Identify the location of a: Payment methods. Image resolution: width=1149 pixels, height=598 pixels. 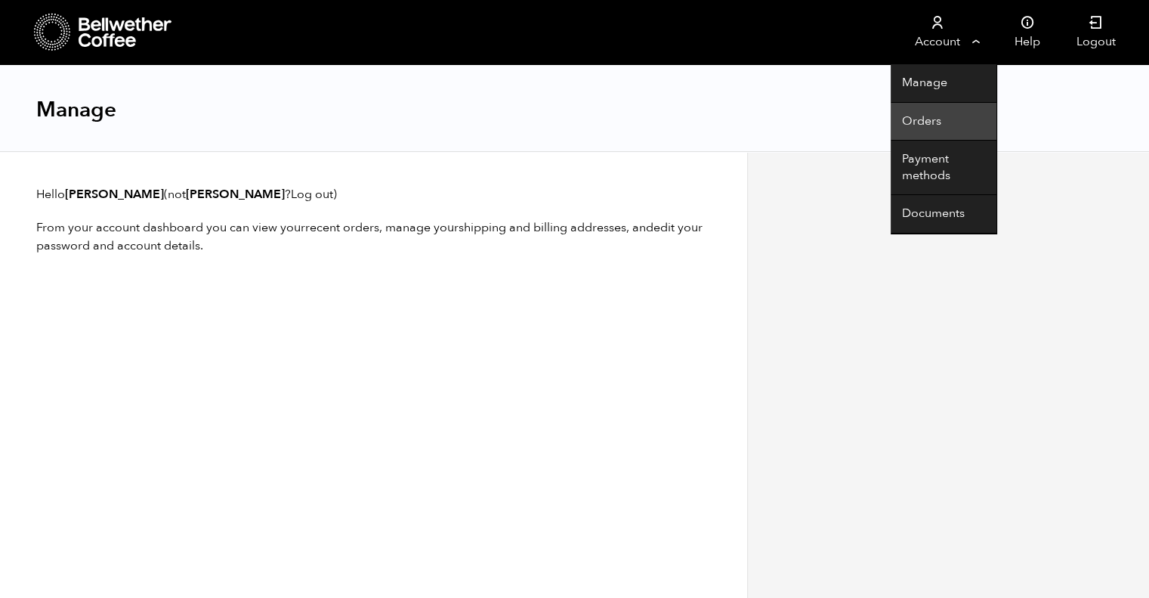
(944, 168).